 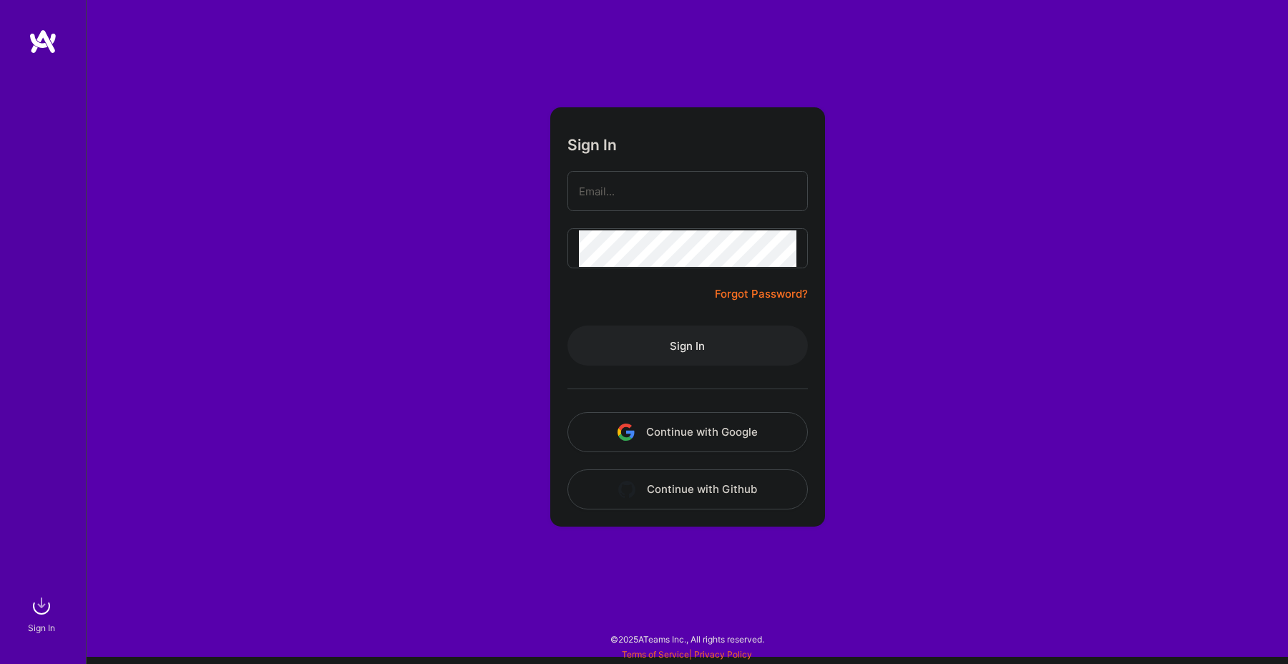 What do you see at coordinates (43, 41) in the screenshot?
I see `img: logo` at bounding box center [43, 41].